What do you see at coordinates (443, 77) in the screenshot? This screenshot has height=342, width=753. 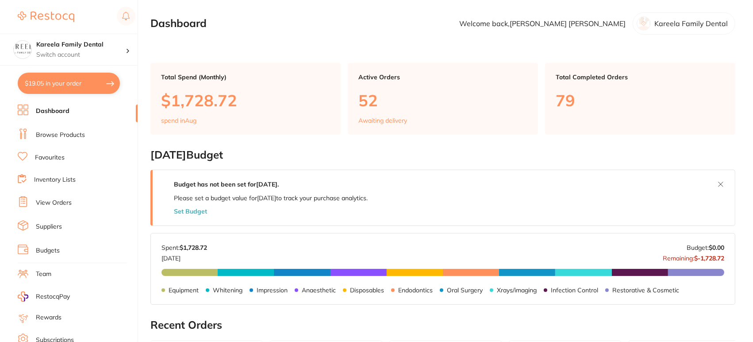 I see `p: Active Orders` at bounding box center [443, 77].